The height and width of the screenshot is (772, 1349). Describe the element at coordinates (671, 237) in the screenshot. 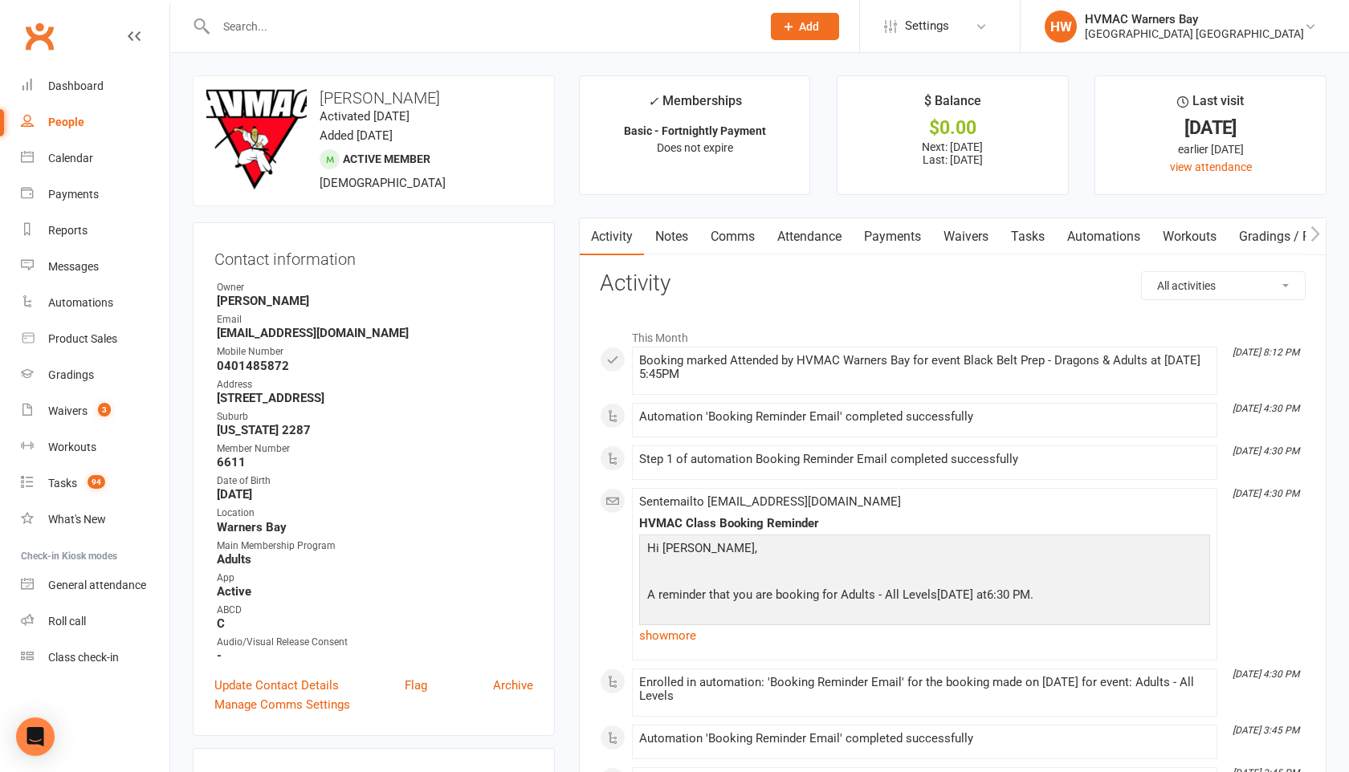

I see `a: Notes` at that location.